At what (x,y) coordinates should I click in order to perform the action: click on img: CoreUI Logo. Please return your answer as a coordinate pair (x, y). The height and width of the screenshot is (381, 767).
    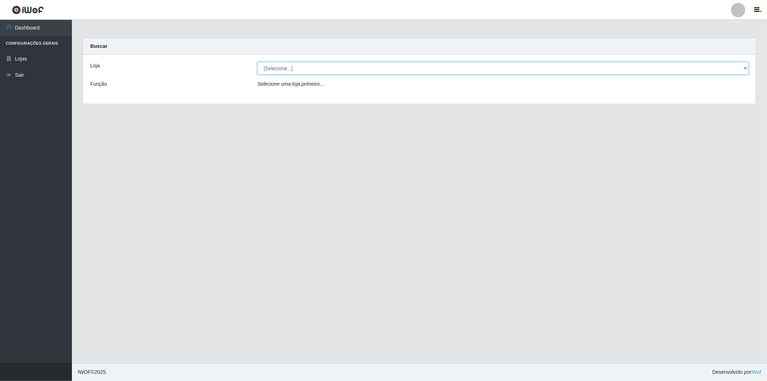
    Looking at the image, I should click on (28, 10).